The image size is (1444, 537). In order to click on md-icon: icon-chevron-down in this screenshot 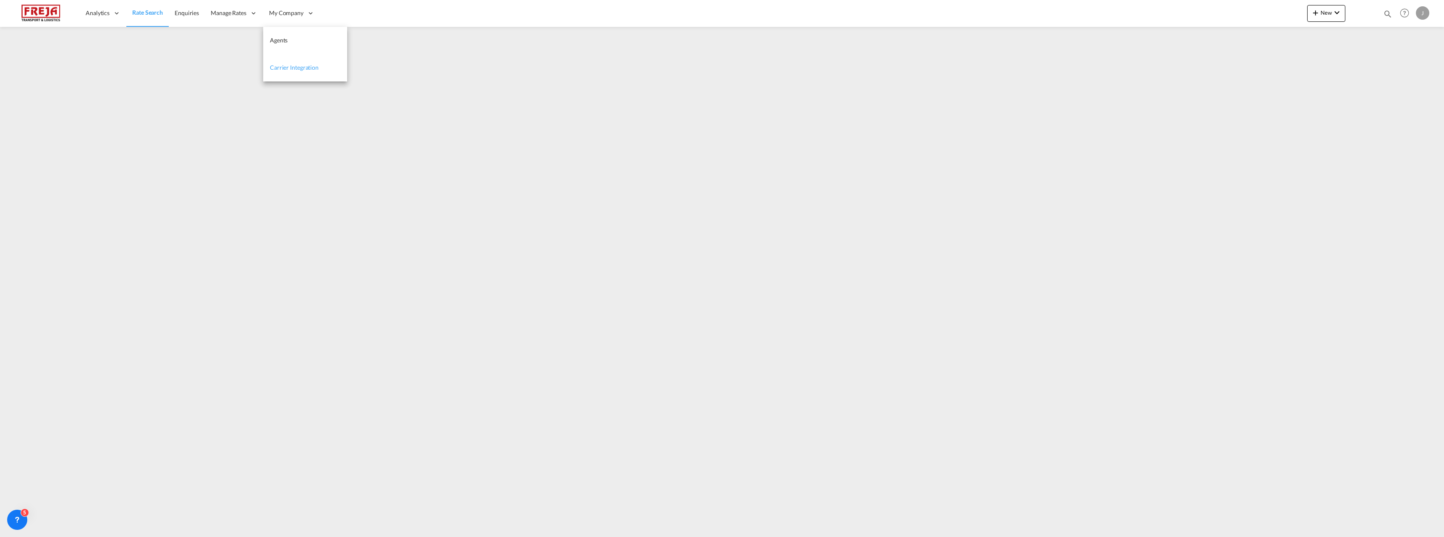, I will do `click(1337, 13)`.